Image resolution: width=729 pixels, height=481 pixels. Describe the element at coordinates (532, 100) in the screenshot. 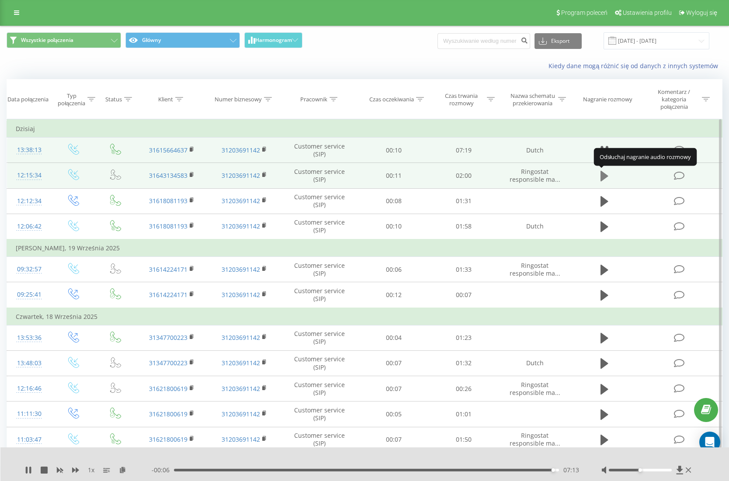

I see `div: Nazwa schematu przekierowania` at that location.